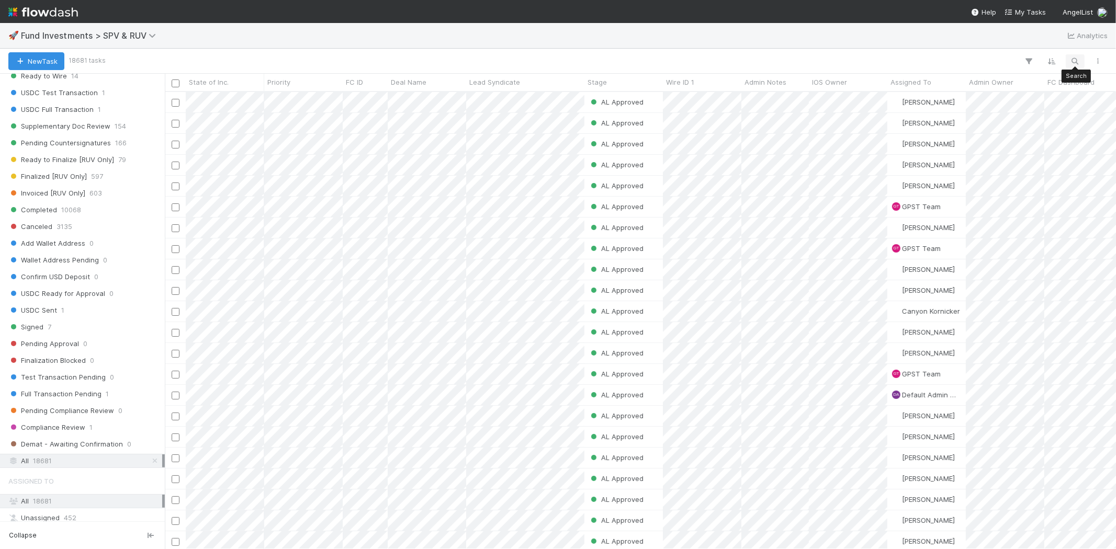 This screenshot has width=1116, height=549. What do you see at coordinates (279, 82) in the screenshot?
I see `span: Priority` at bounding box center [279, 82].